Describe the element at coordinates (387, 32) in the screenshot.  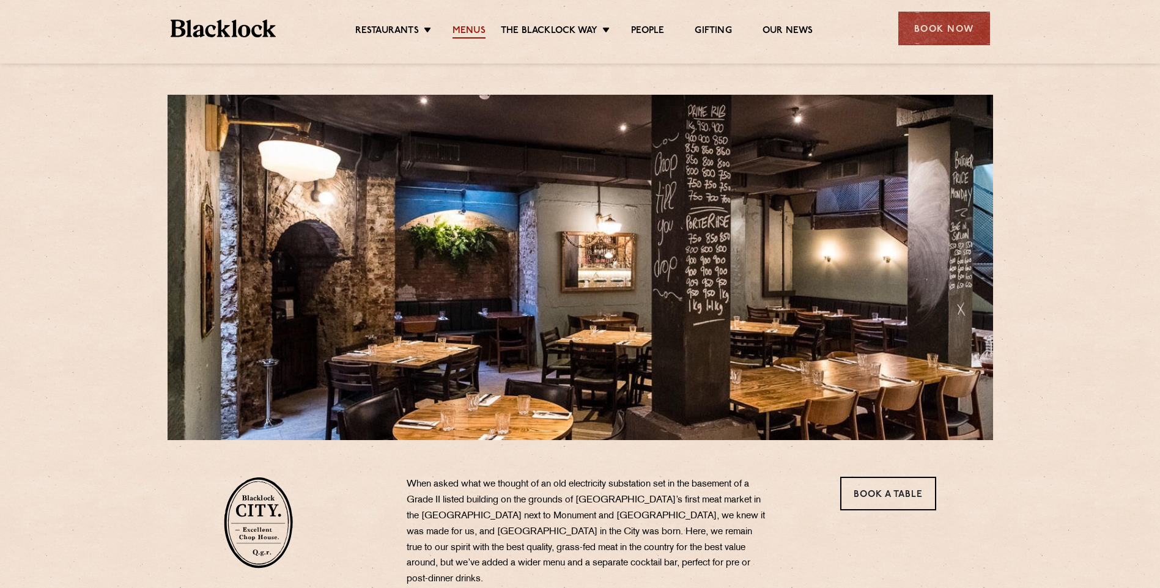
I see `a: Restaurants` at that location.